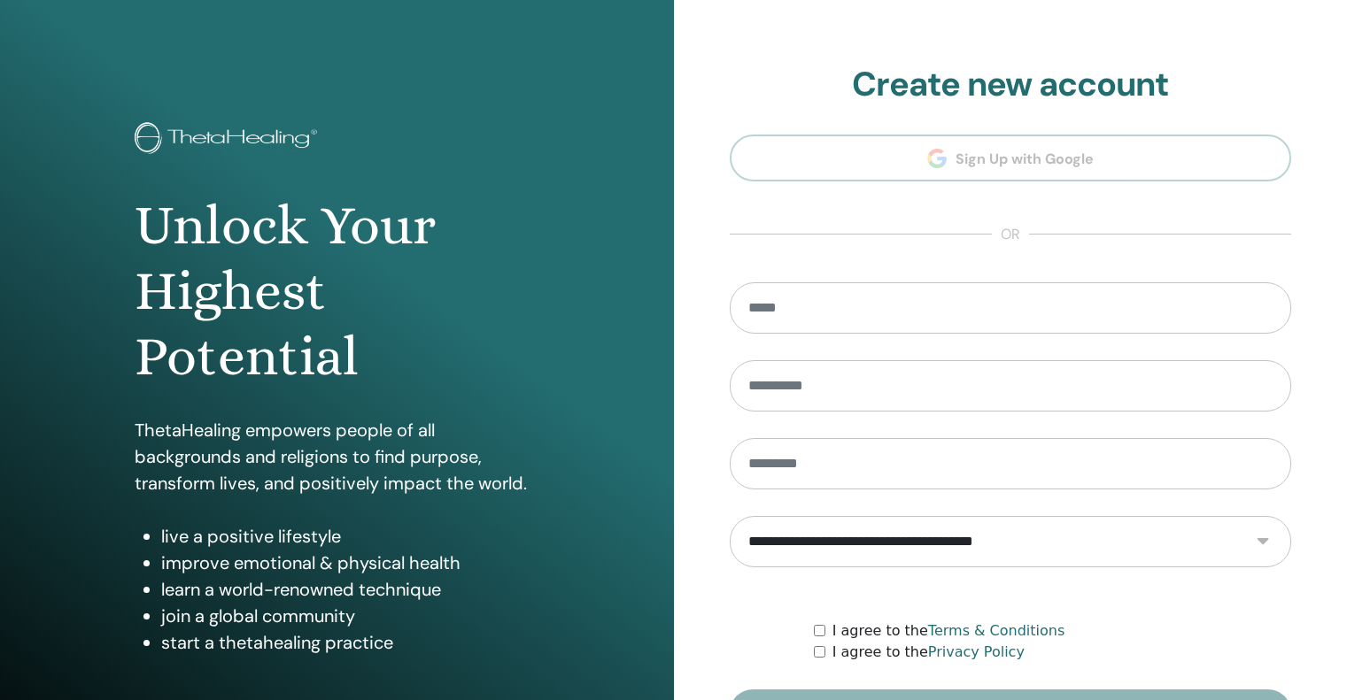 The width and height of the screenshot is (1347, 700). I want to click on li: join a global community, so click(350, 616).